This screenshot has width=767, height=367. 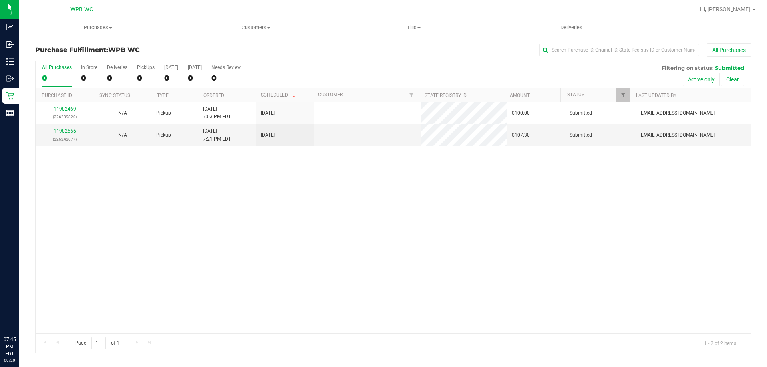 What do you see at coordinates (445, 95) in the screenshot?
I see `a: State Registry ID` at bounding box center [445, 95].